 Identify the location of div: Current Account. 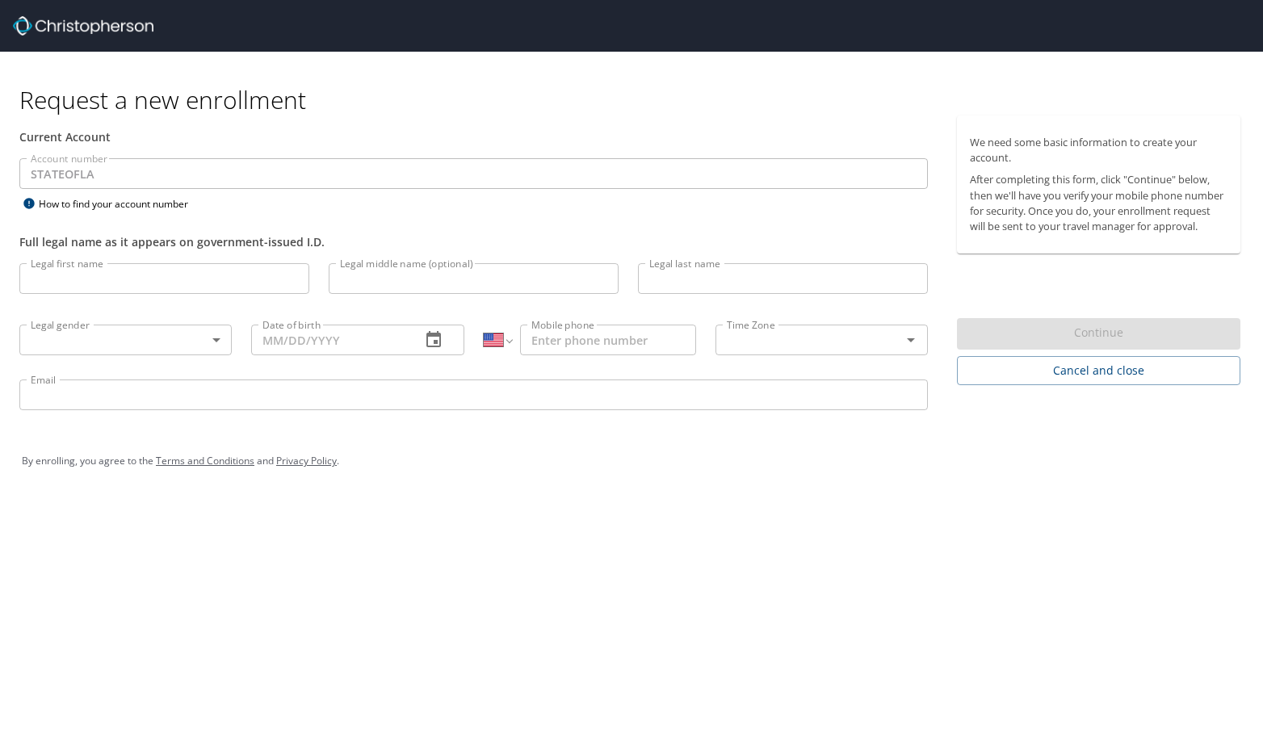
(473, 137).